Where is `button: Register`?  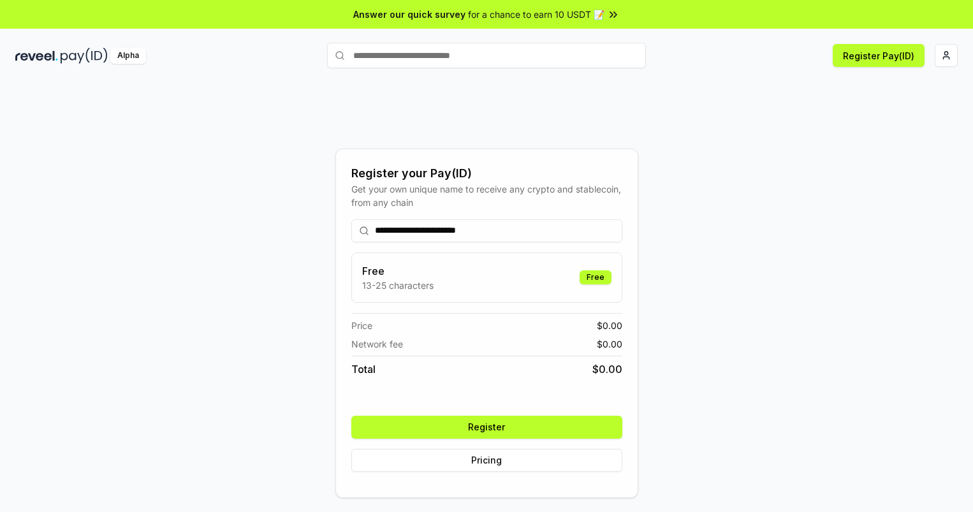 button: Register is located at coordinates (487, 427).